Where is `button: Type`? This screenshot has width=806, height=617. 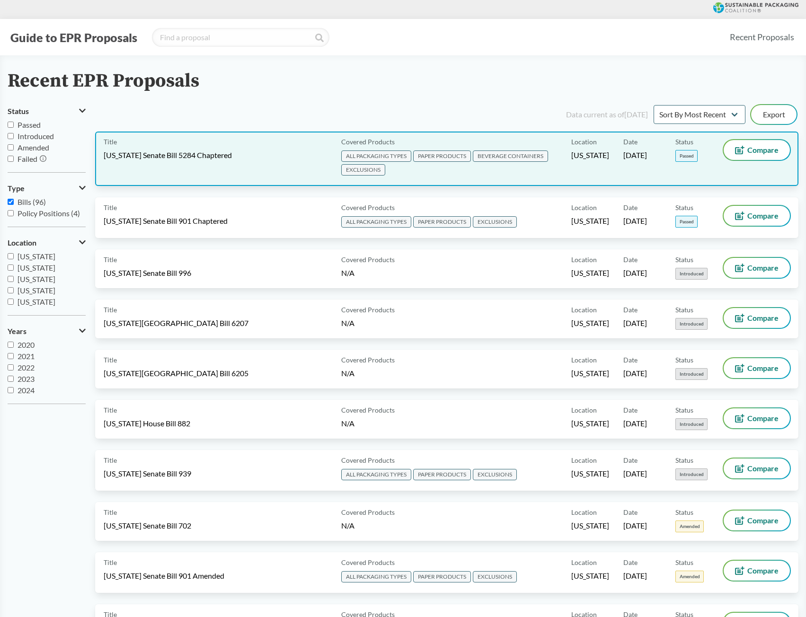 button: Type is located at coordinates (46, 188).